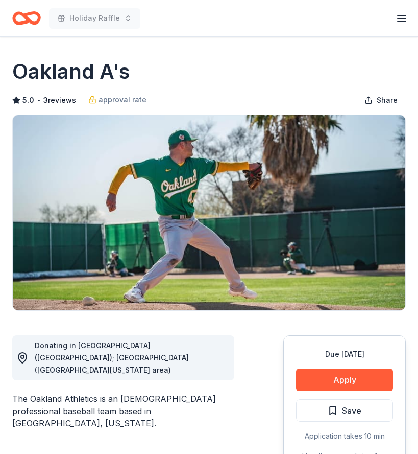 The height and width of the screenshot is (454, 418). Describe the element at coordinates (117, 100) in the screenshot. I see `a: approval rate` at that location.